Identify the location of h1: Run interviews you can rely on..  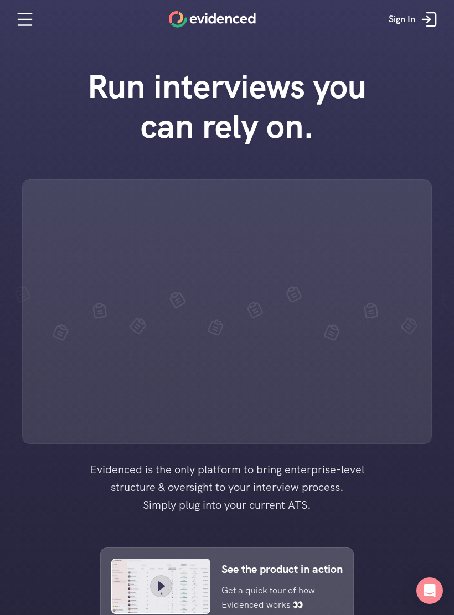
(227, 106).